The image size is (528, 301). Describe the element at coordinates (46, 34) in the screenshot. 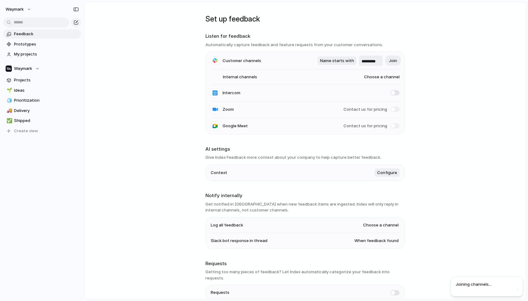

I see `span: Feedback` at that location.